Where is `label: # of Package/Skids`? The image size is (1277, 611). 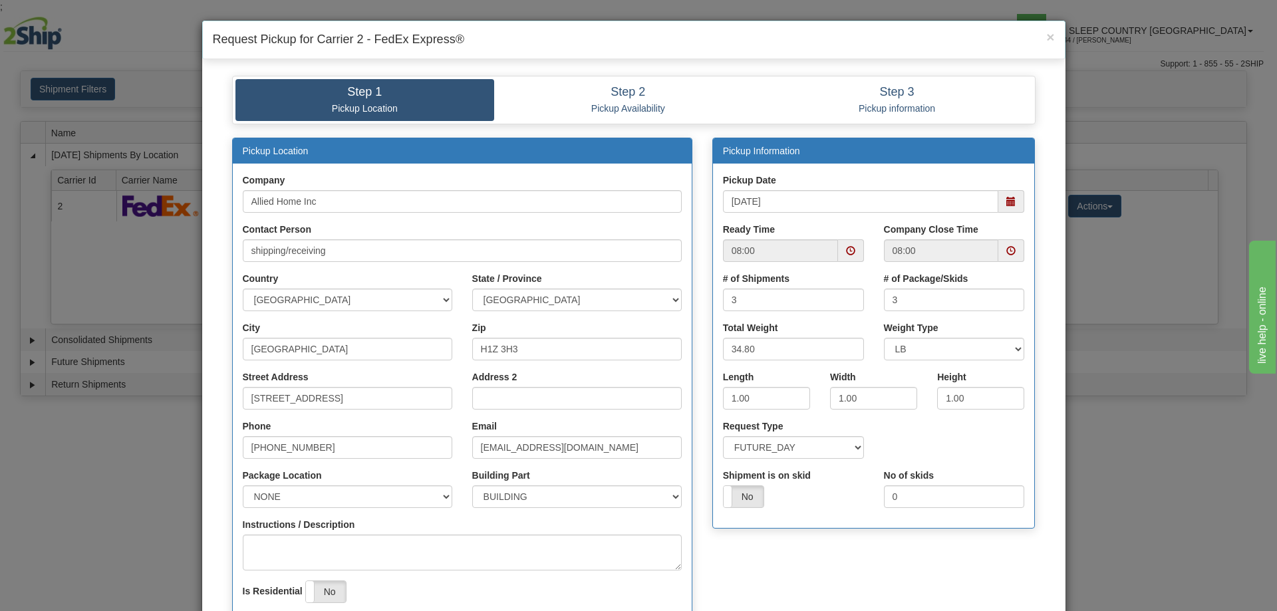 label: # of Package/Skids is located at coordinates (926, 279).